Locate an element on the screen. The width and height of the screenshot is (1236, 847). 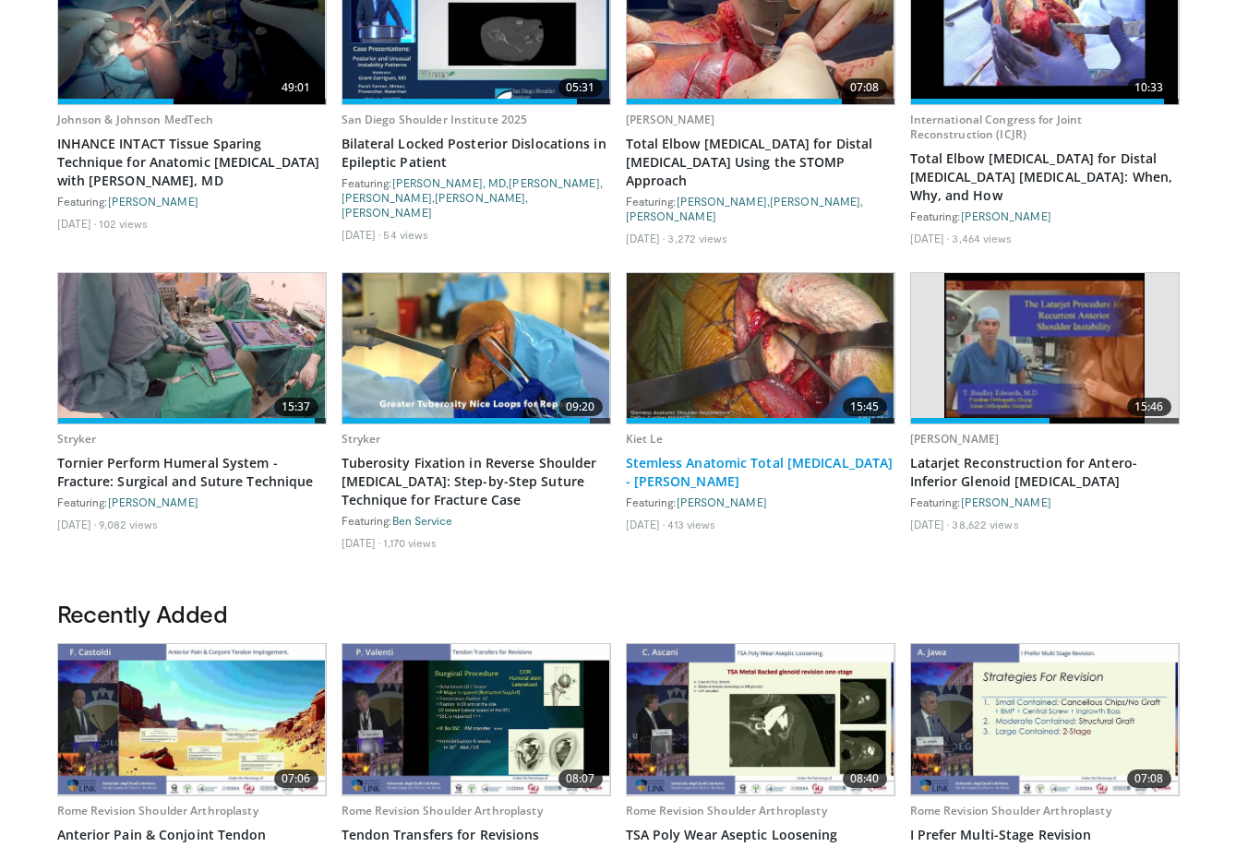
img: b9682281-d191-4971-8e2c-52cd21f8feaa.620x360_q85_upscale.jpg is located at coordinates (761, 719).